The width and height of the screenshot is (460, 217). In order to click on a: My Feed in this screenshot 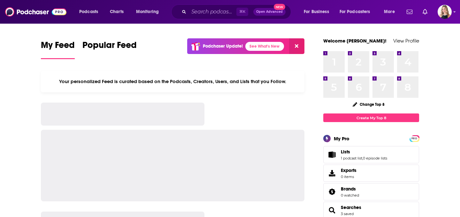, I will do `click(58, 49)`.